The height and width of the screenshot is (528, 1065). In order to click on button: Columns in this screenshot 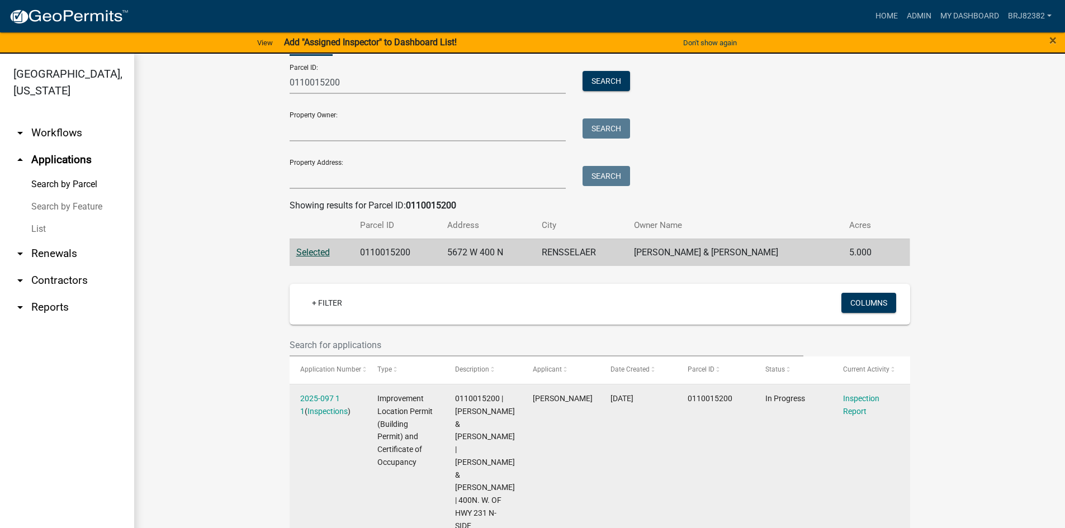, I will do `click(868, 303)`.